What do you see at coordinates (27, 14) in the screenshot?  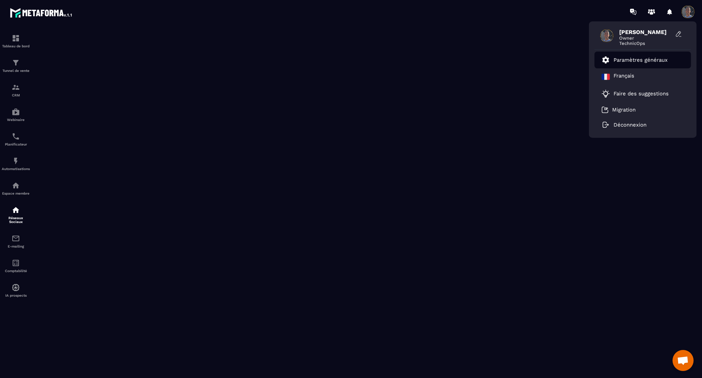 I see `div: v 4.0.25` at bounding box center [27, 14].